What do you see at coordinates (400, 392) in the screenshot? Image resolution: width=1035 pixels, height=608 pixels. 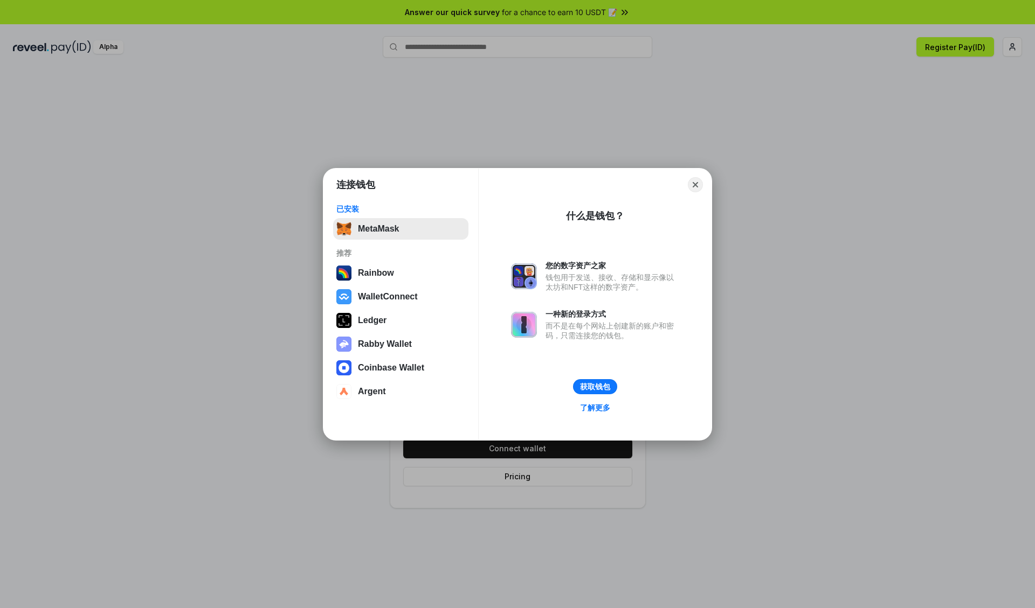 I see `button: Argent` at bounding box center [400, 392].